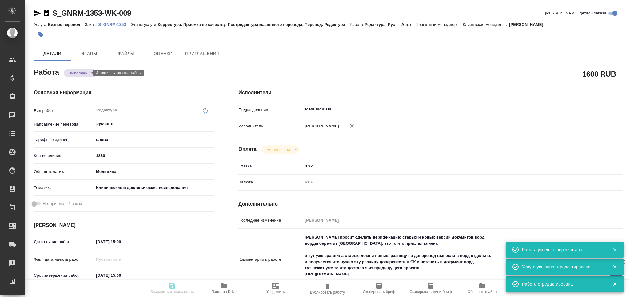 The image size is (630, 297). Describe the element at coordinates (41, 35) in the screenshot. I see `button: Добавить тэг` at that location.